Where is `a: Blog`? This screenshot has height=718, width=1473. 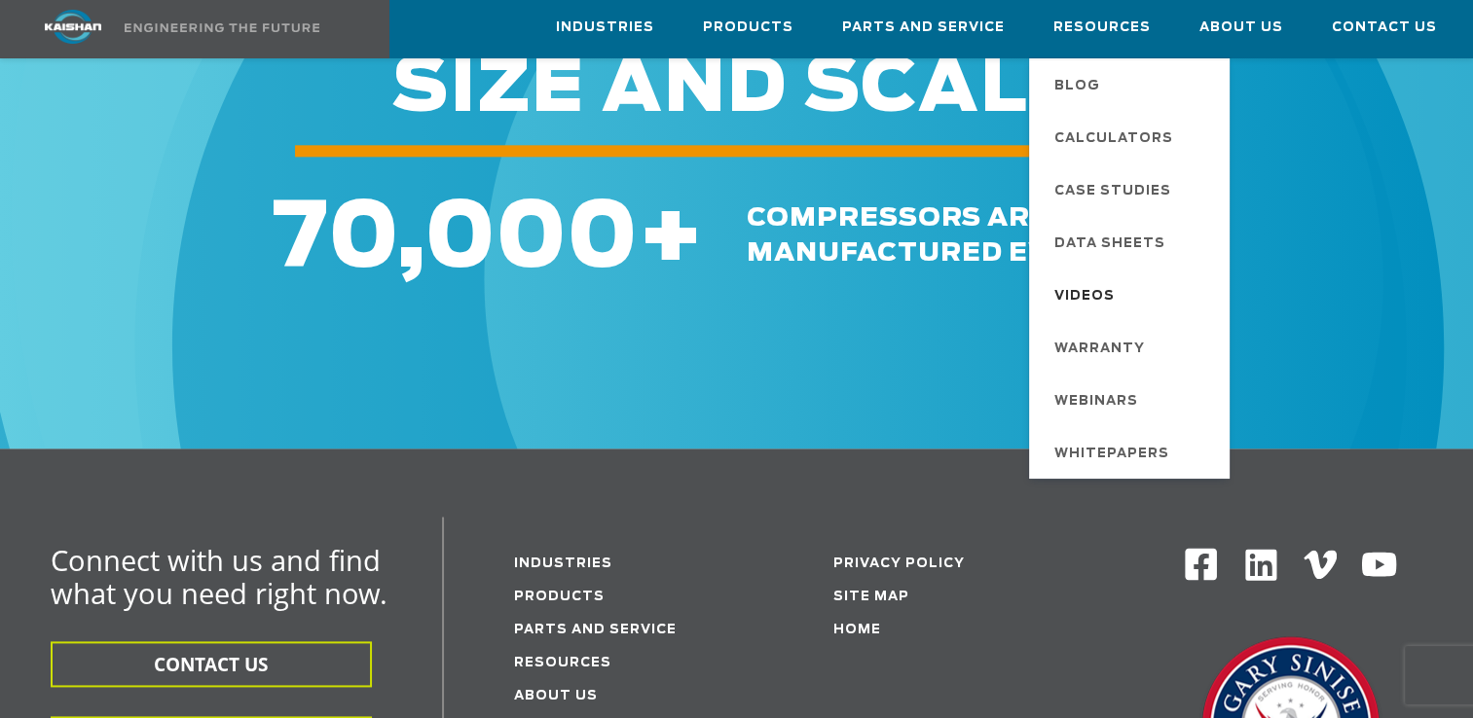
a: Blog is located at coordinates (1132, 85).